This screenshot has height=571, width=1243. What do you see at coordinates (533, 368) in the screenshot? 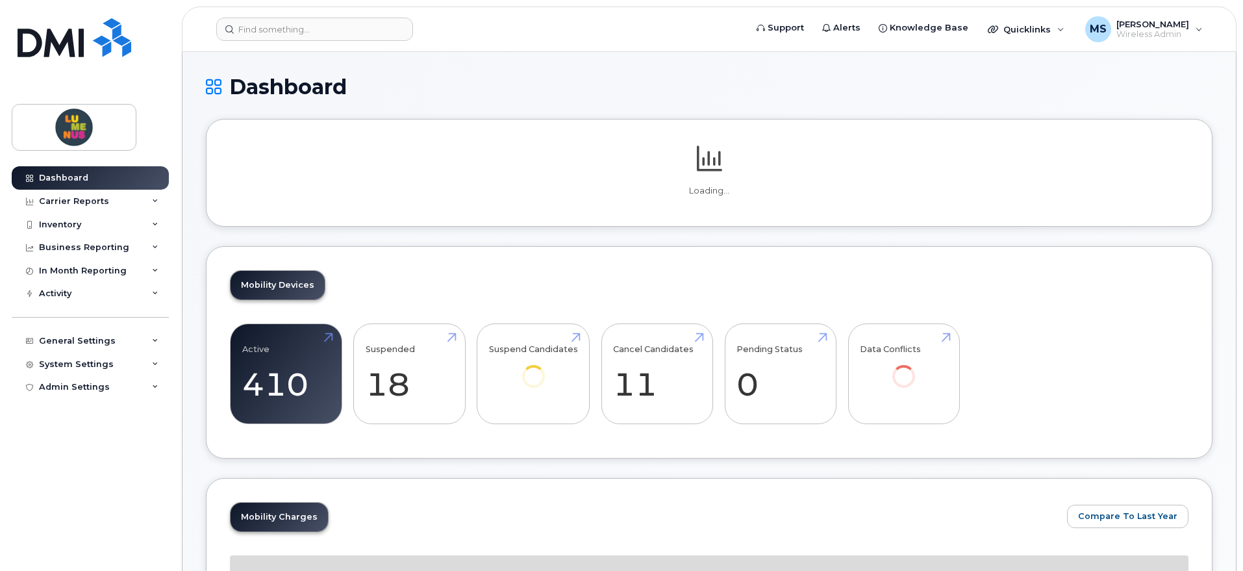
I see `a: Suspend Candidates` at bounding box center [533, 368].